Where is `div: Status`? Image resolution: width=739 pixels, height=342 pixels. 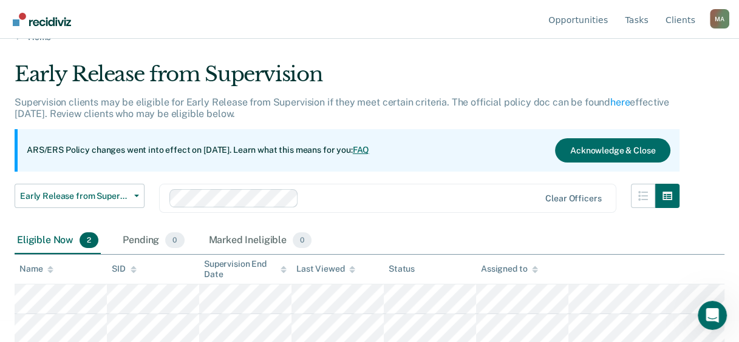
div: Status is located at coordinates (401, 269).